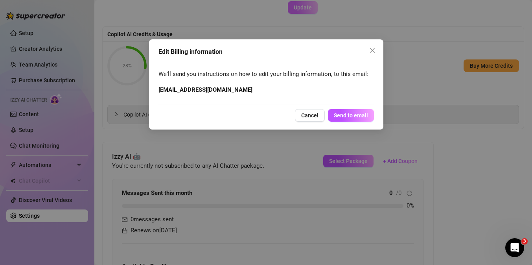 The image size is (532, 265). I want to click on button: Cancel, so click(310, 115).